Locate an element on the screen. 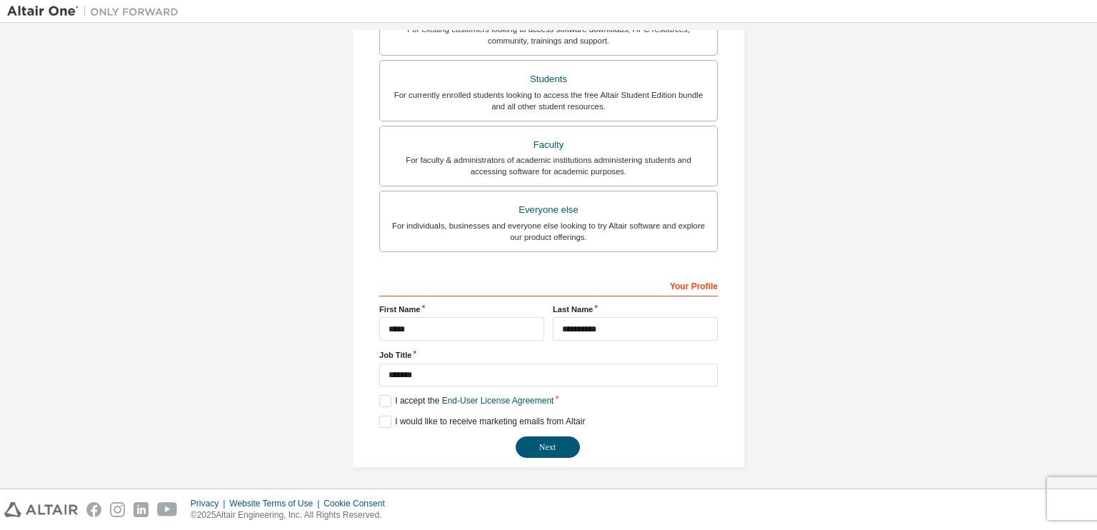 The image size is (1097, 530). img: youtube.svg is located at coordinates (167, 509).